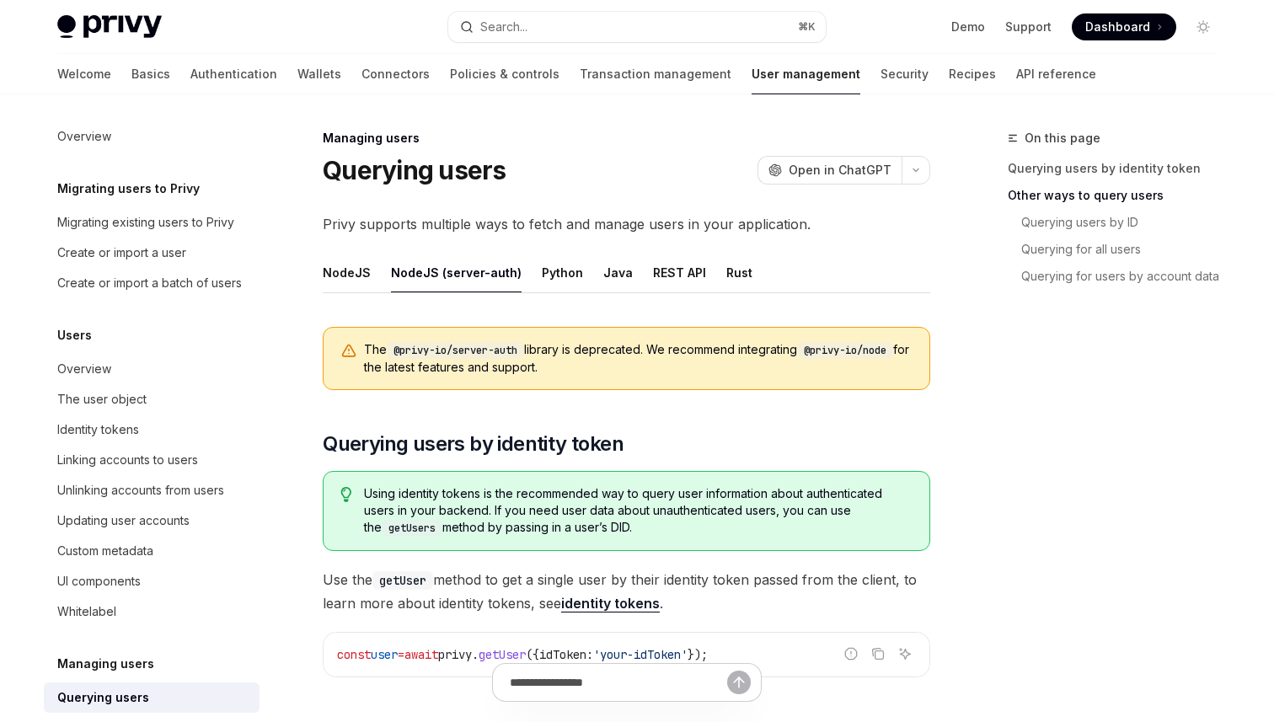  Describe the element at coordinates (1203, 27) in the screenshot. I see `button: Toggle dark mode` at that location.